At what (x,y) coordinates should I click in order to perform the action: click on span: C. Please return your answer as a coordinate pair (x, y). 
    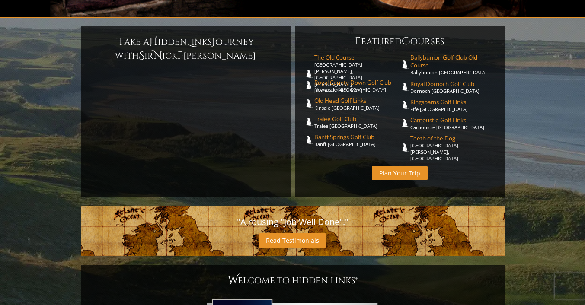
    Looking at the image, I should click on (406, 41).